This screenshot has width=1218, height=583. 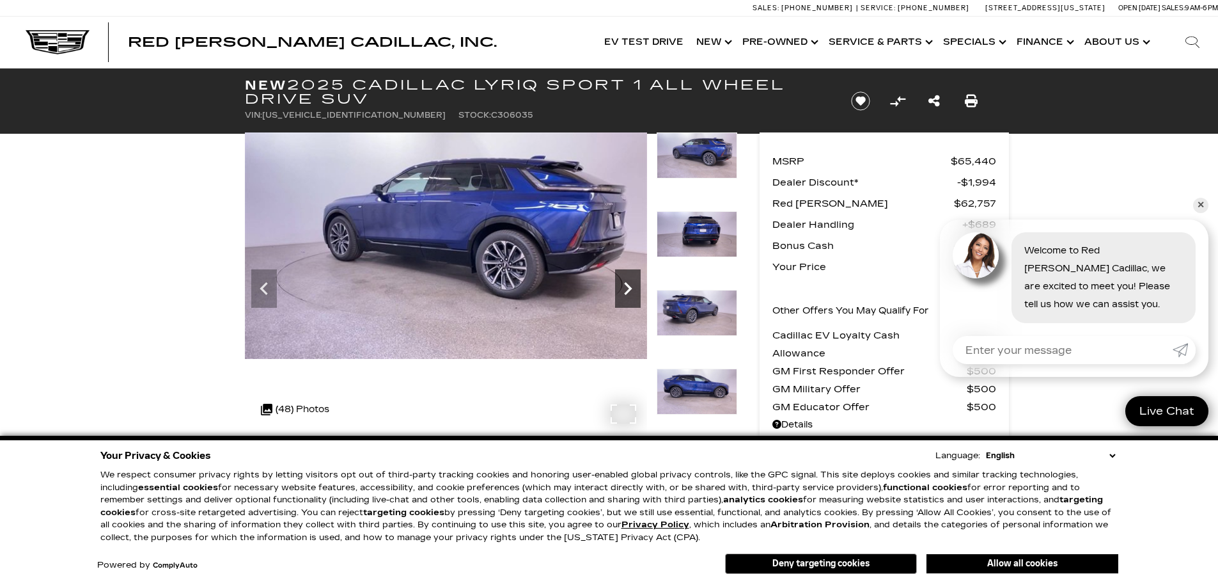 I want to click on u: Privacy Policy, so click(x=656, y=524).